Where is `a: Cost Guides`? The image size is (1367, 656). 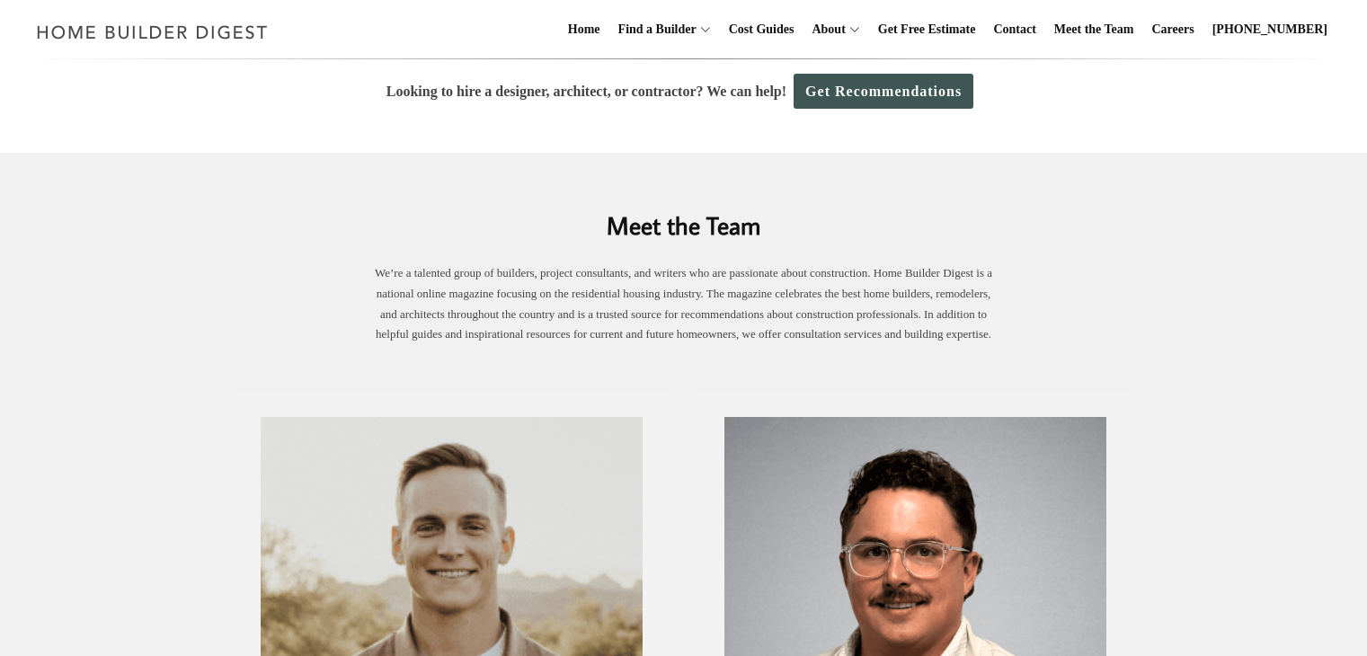 a: Cost Guides is located at coordinates (761, 30).